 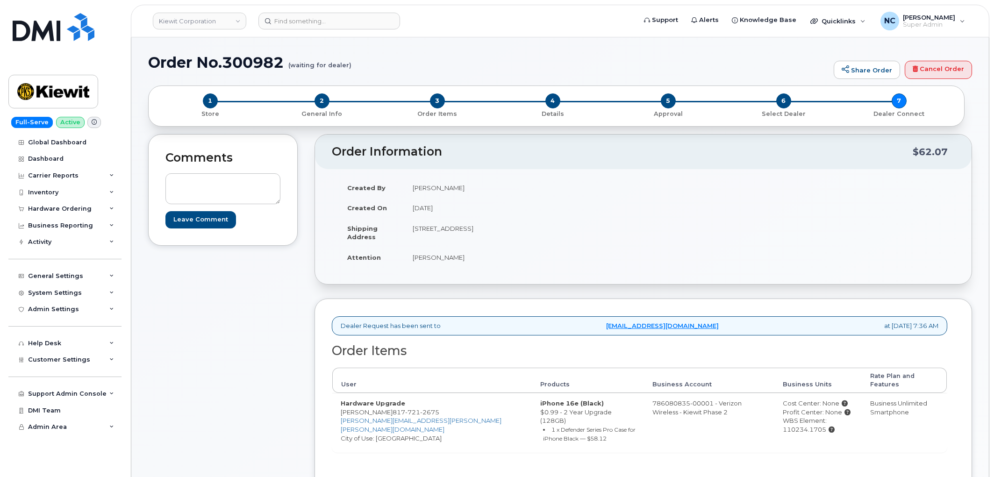 What do you see at coordinates (588, 423) in the screenshot?
I see `td: $0.99 - 2 Year Upgrade (128GB)` at bounding box center [588, 423].